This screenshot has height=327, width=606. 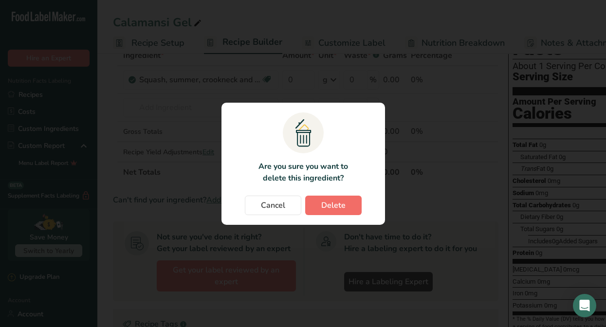 What do you see at coordinates (333, 205) in the screenshot?
I see `span: Delete` at bounding box center [333, 205].